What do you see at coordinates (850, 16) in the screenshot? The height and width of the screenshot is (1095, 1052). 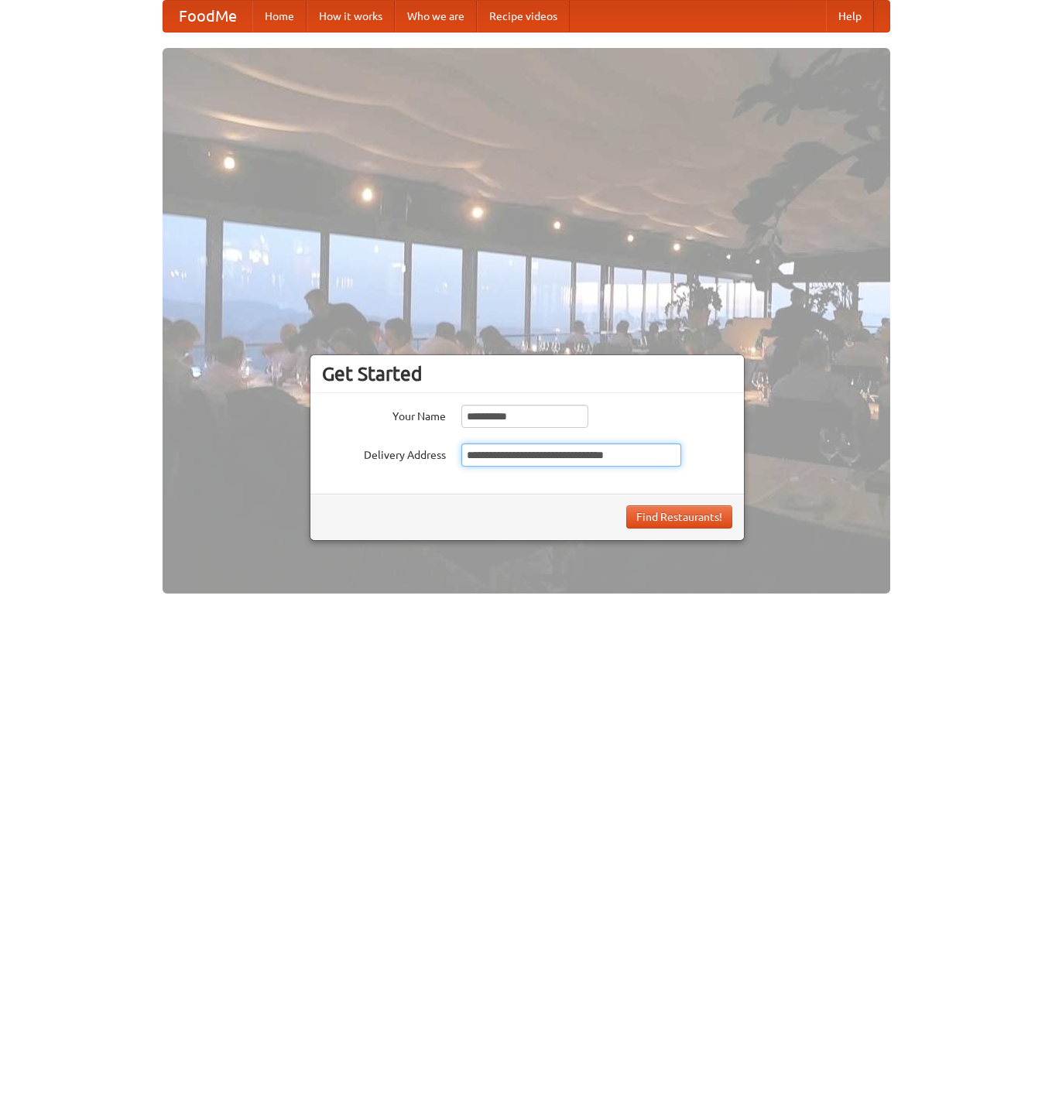 I see `a: Help` at bounding box center [850, 16].